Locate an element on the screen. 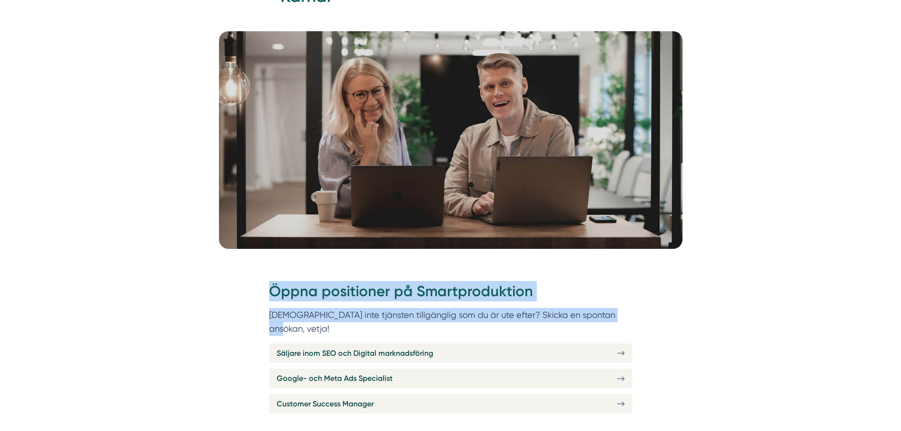 This screenshot has height=431, width=901. span: Customer Success Manager is located at coordinates (325, 403).